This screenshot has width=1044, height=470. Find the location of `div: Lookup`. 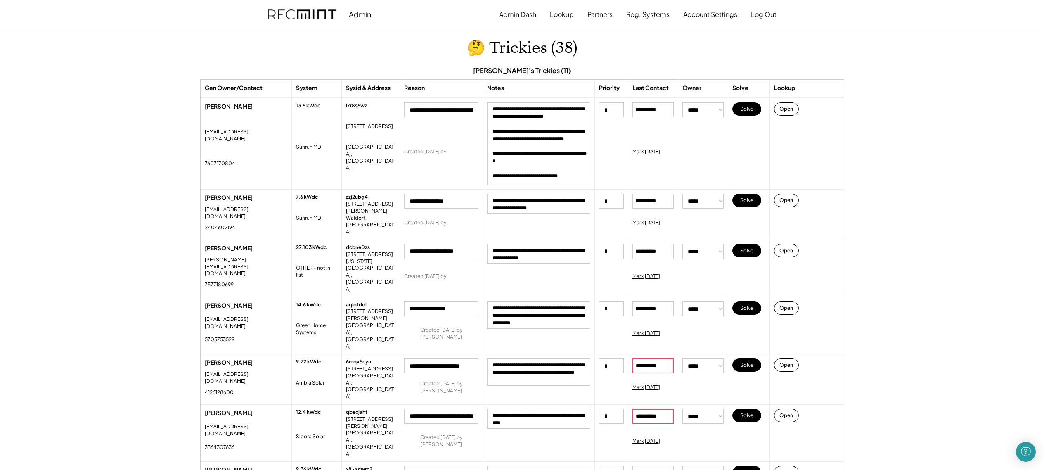

div: Lookup is located at coordinates (784, 88).